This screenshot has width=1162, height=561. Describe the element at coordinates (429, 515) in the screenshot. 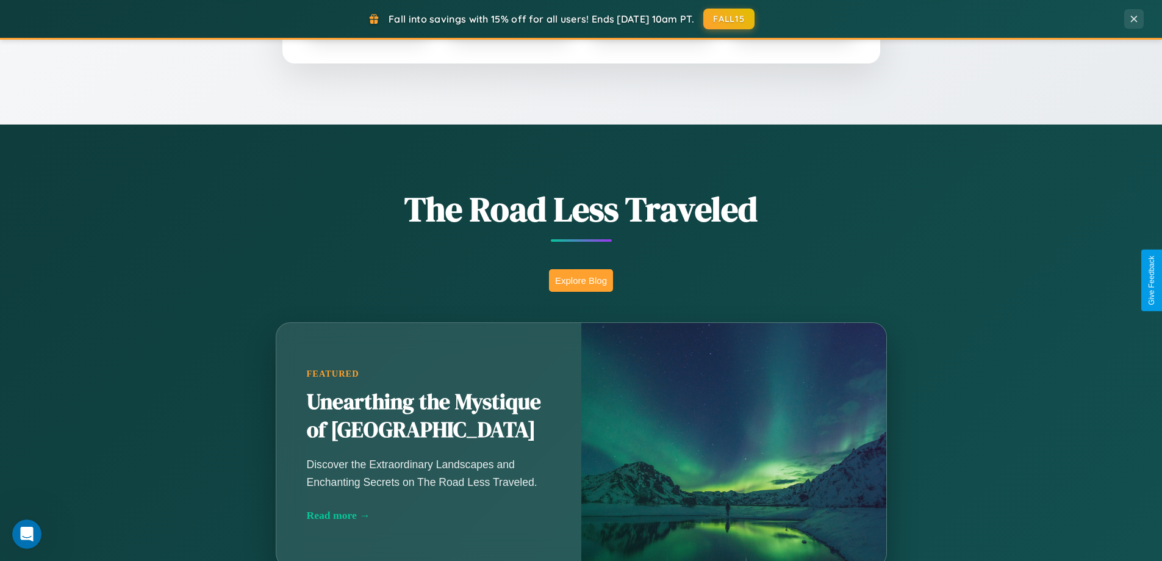

I see `div: Read more →` at that location.